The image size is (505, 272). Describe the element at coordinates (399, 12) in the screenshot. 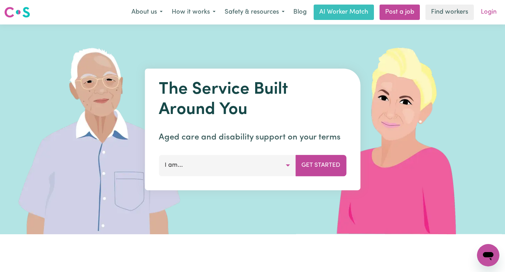

I see `a: Post a job` at that location.